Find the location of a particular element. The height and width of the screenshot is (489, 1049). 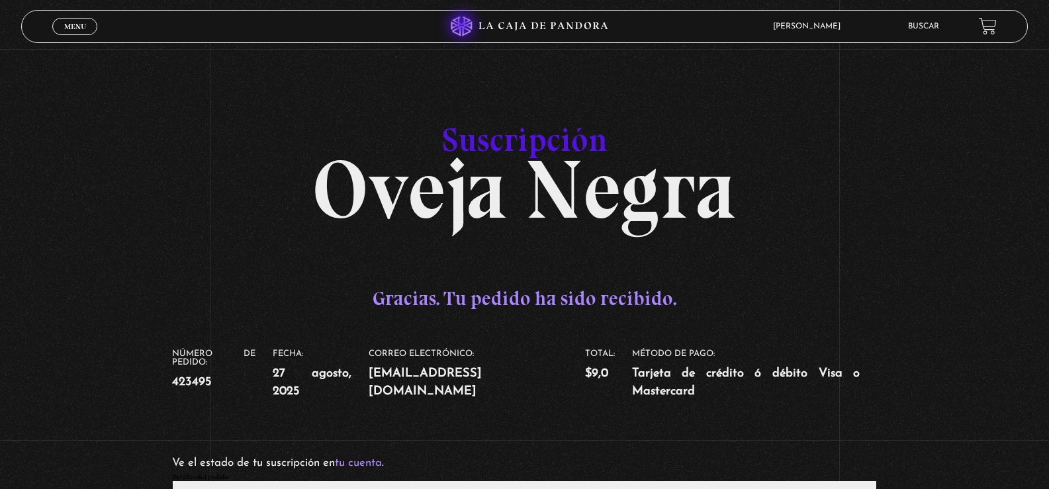

h1: Oveja Negra is located at coordinates (524, 156).